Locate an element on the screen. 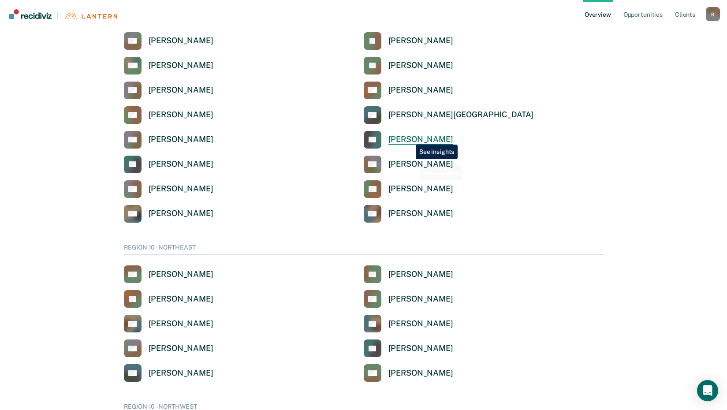  div: REGION 10 - NORTHEAST is located at coordinates (364, 249).